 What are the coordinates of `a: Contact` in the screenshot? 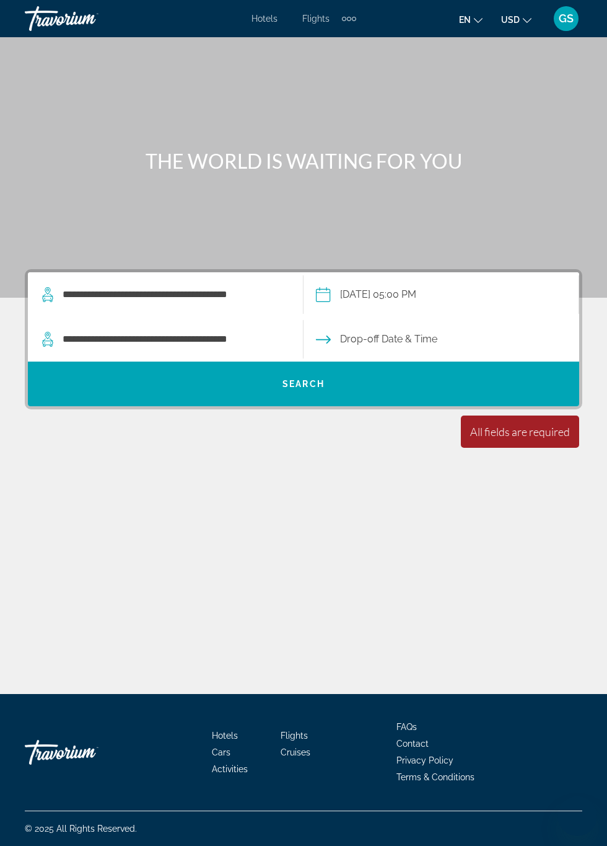 It's located at (413, 743).